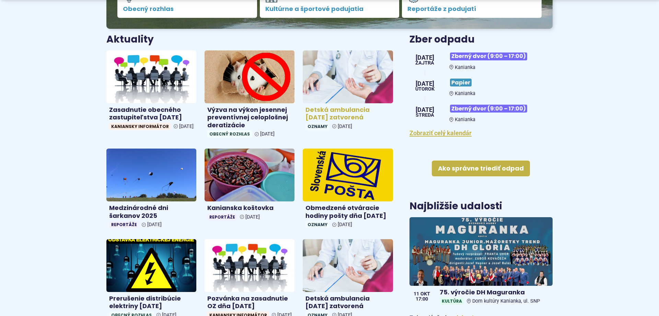 This screenshot has height=316, width=659. What do you see at coordinates (452, 301) in the screenshot?
I see `span: Kultúra` at bounding box center [452, 301].